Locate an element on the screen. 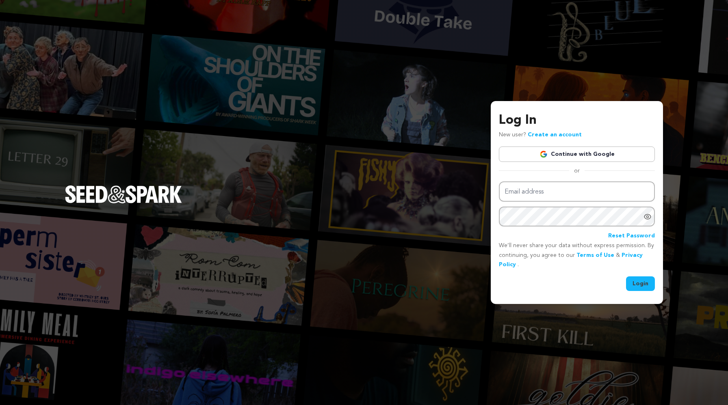 Image resolution: width=728 pixels, height=405 pixels. img: Seed&Spark Logo is located at coordinates (123, 195).